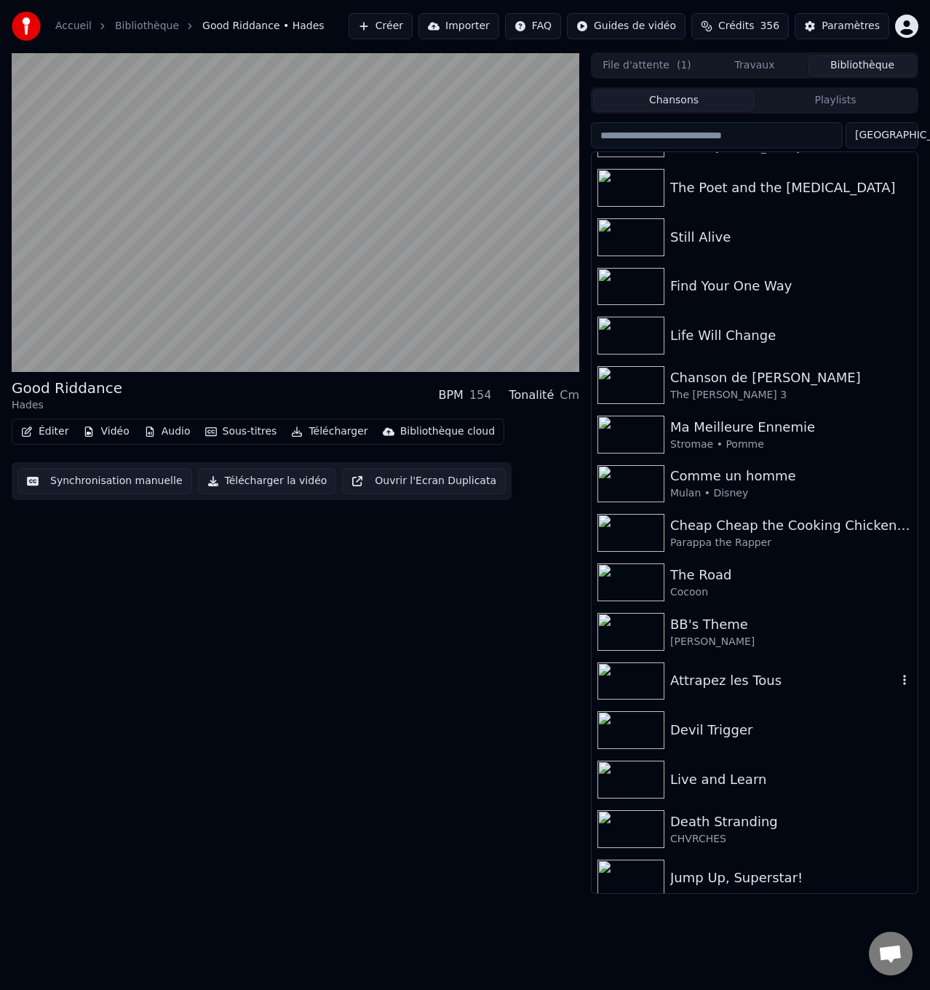 This screenshot has width=930, height=990. Describe the element at coordinates (791, 543) in the screenshot. I see `div: Parappa the Rapper` at that location.